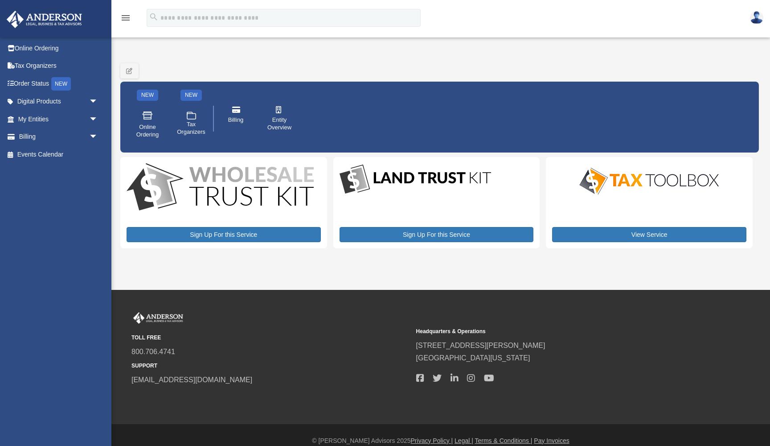  I want to click on a: Privacy Policy |, so click(432, 440).